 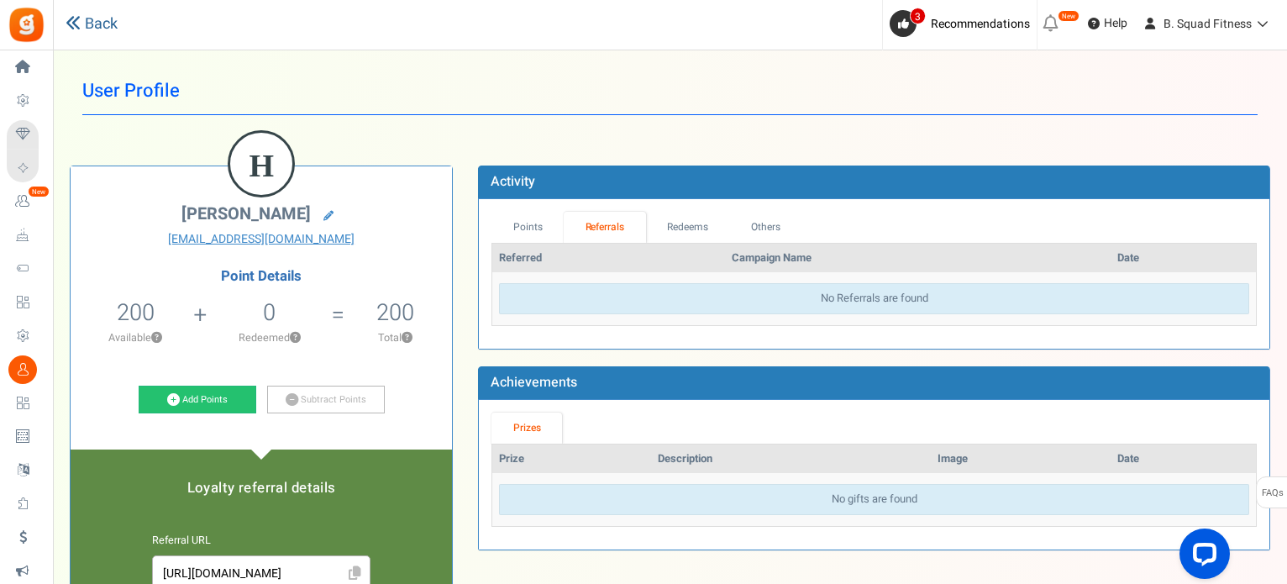 What do you see at coordinates (26, 202) in the screenshot?
I see `a: New` at bounding box center [26, 202].